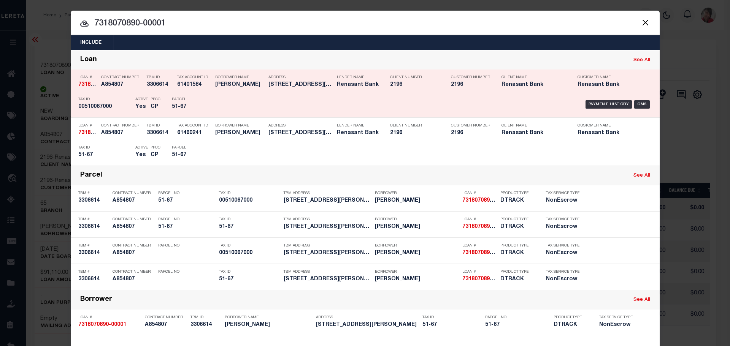  Describe the element at coordinates (609, 105) in the screenshot. I see `div: Payment History` at that location.